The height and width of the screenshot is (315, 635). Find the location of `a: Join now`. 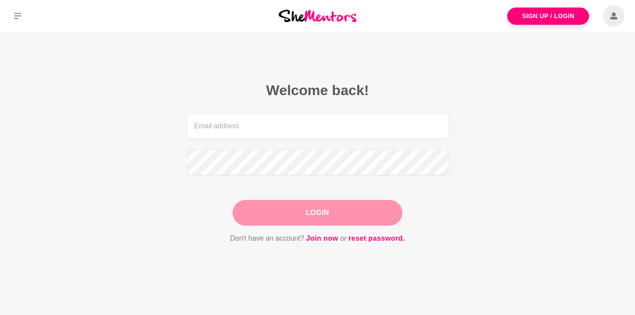

a: Join now is located at coordinates (322, 239).